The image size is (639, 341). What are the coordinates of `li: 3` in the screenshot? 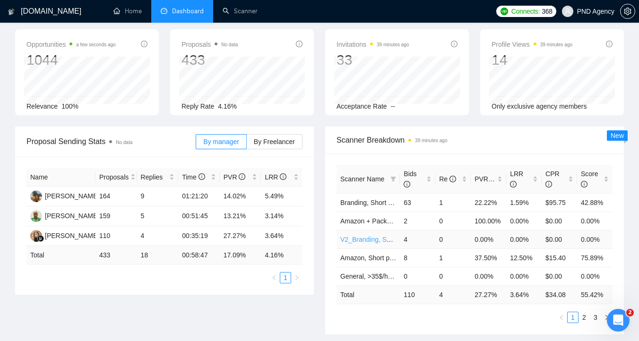 It's located at (596, 318).